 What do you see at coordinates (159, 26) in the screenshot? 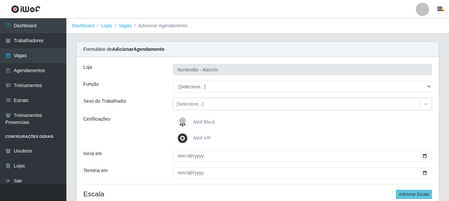
I see `li: Adicionar Agendamento` at bounding box center [159, 26].